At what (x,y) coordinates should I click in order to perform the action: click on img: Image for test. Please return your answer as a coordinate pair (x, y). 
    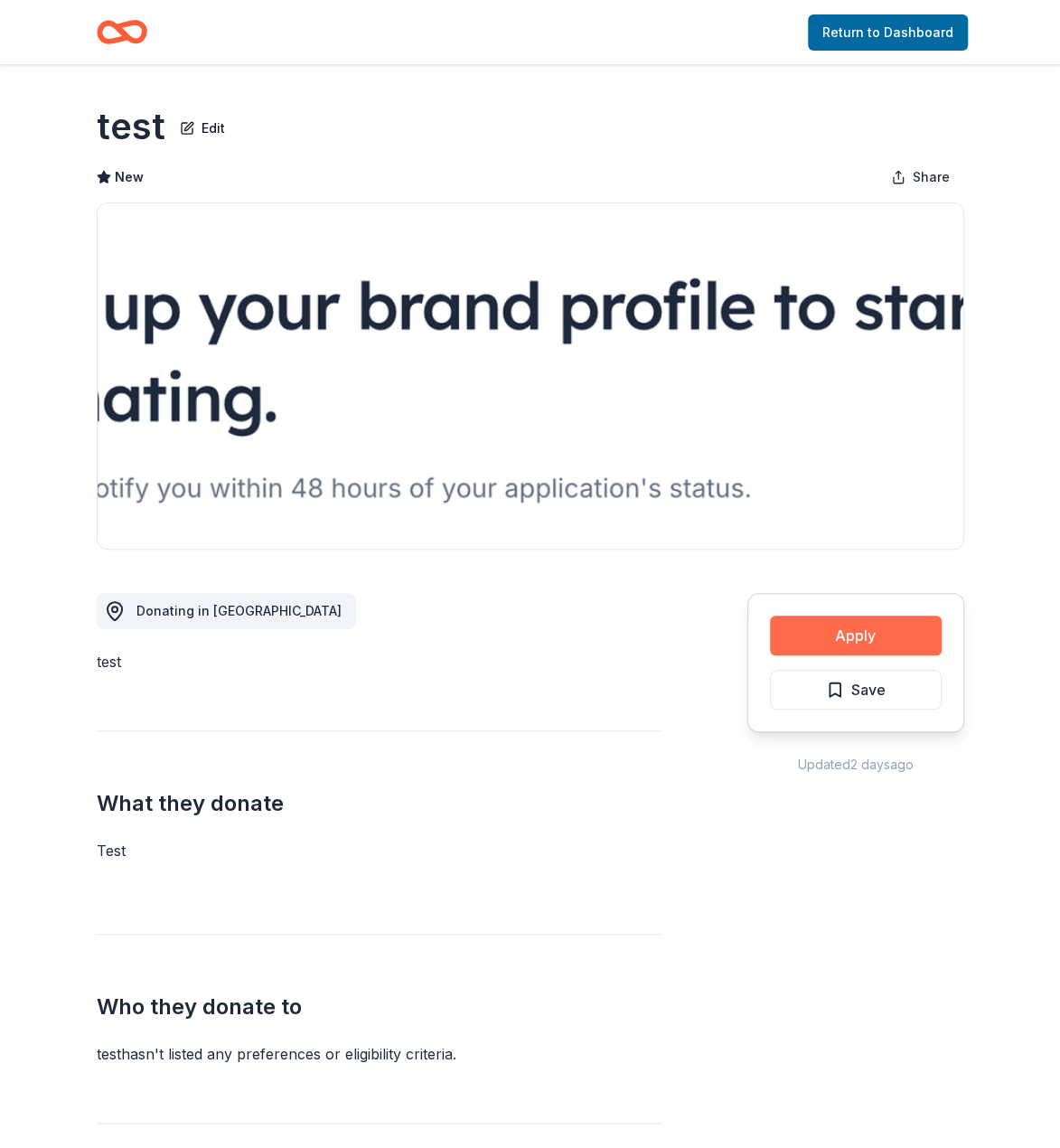
    Looking at the image, I should click on (531, 376).